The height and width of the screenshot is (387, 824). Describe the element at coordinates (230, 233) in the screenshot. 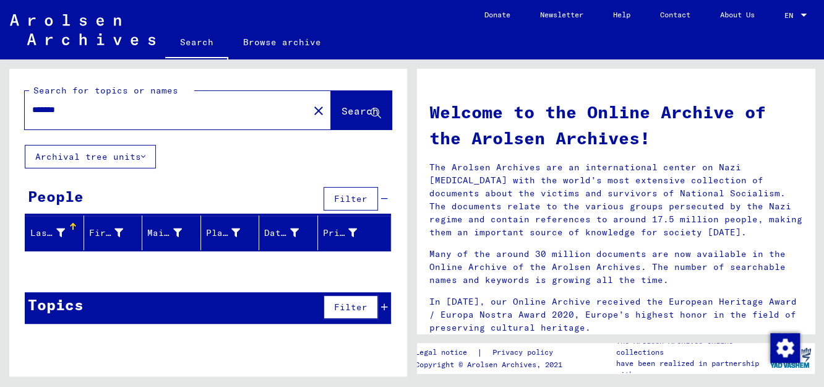

I see `mat-header-cell: Place of Birth` at that location.